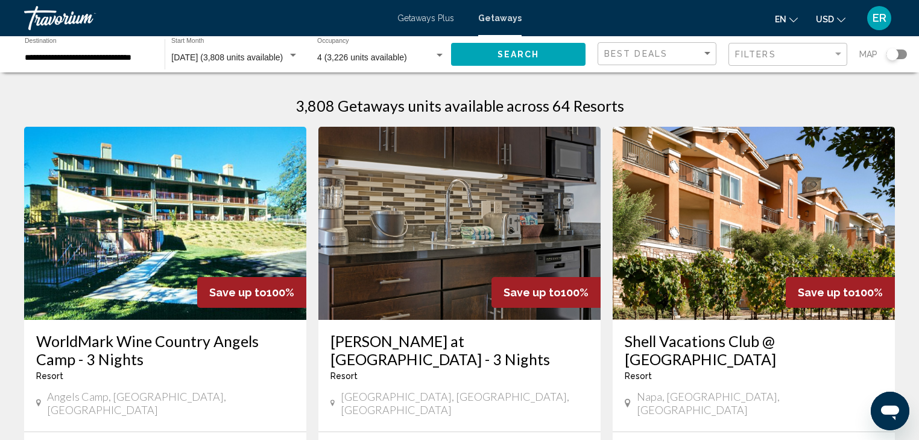 The image size is (919, 440). I want to click on h1: 3,808 Getaways units available across 64 Resorts, so click(460, 106).